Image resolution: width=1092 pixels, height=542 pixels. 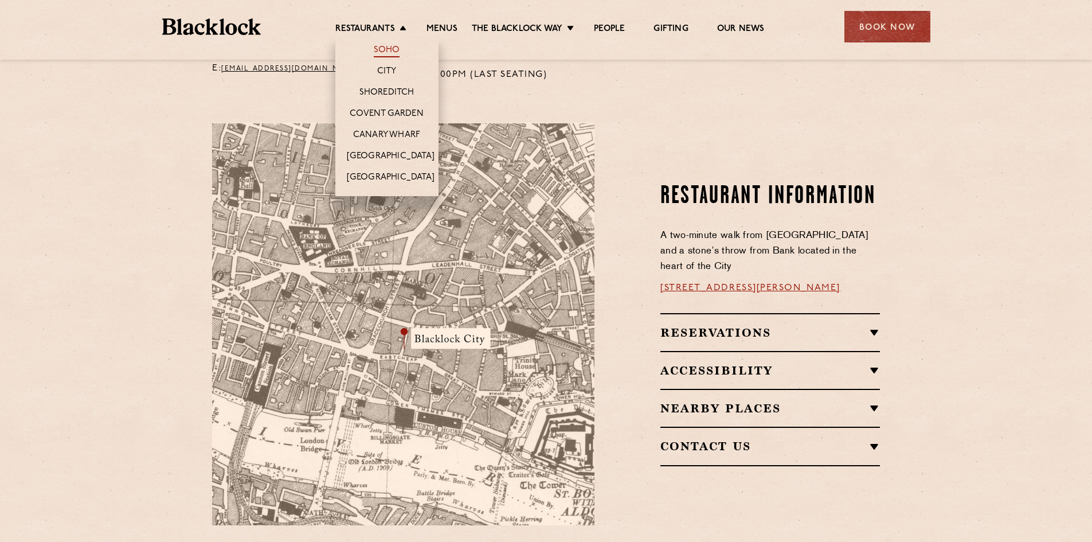 What do you see at coordinates (387, 51) in the screenshot?
I see `a: Soho` at bounding box center [387, 51].